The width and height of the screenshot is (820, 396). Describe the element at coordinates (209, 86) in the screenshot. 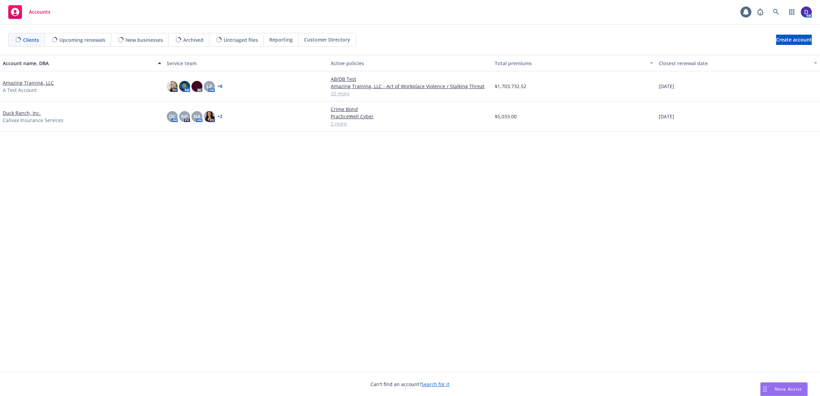

I see `span: LP` at that location.